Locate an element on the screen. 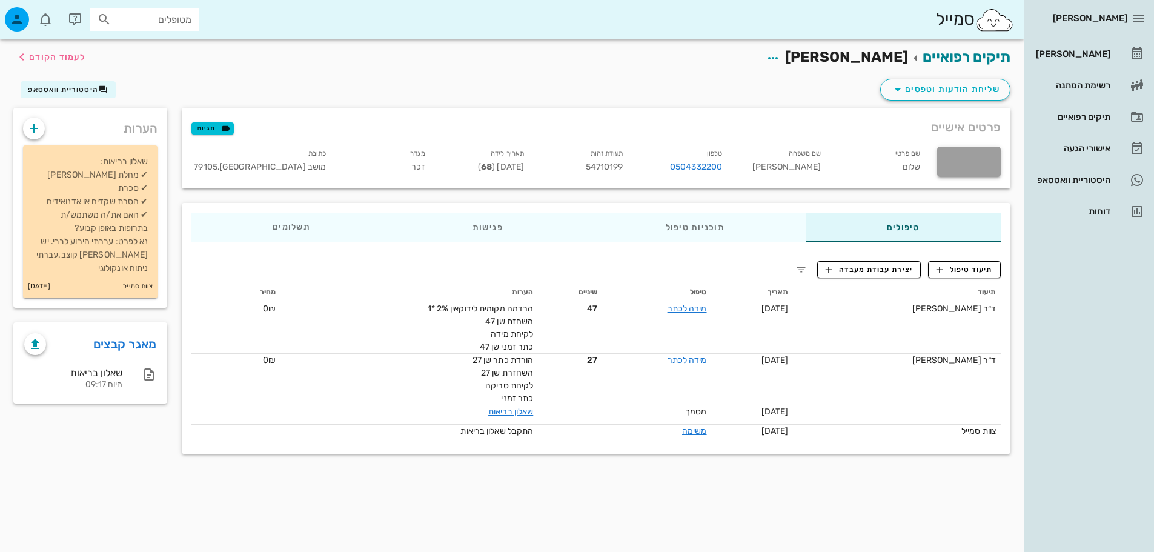 The height and width of the screenshot is (552, 1154). span: הורדת כתר שן 27 השחזרת שן 27 לקיחת סריקה כתר זמני is located at coordinates (503, 379).